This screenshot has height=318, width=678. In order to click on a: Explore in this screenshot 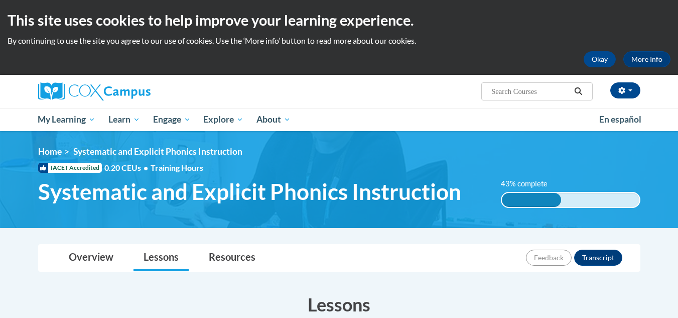, I will do `click(223, 119)`.